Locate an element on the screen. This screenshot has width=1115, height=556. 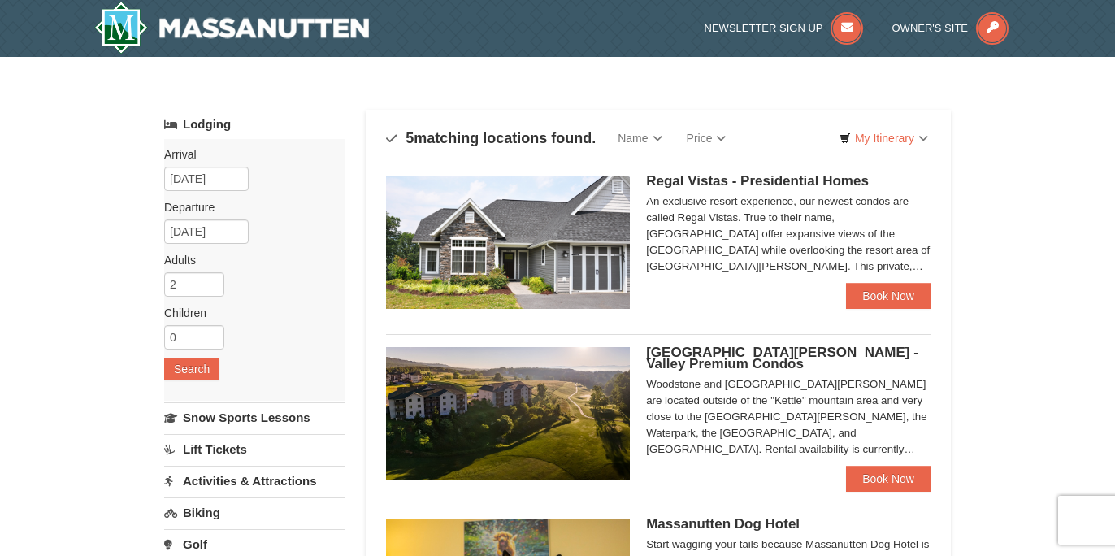
a: Massanutten Resort is located at coordinates (232, 28).